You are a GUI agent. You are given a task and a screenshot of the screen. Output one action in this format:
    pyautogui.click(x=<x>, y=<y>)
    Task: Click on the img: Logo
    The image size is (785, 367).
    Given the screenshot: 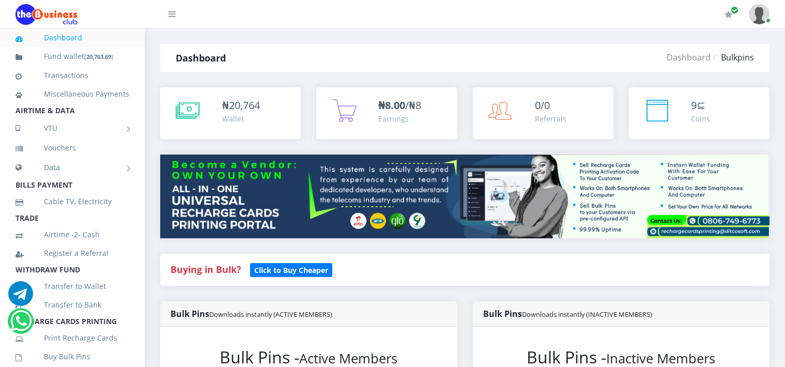 What is the action you would take?
    pyautogui.click(x=47, y=14)
    